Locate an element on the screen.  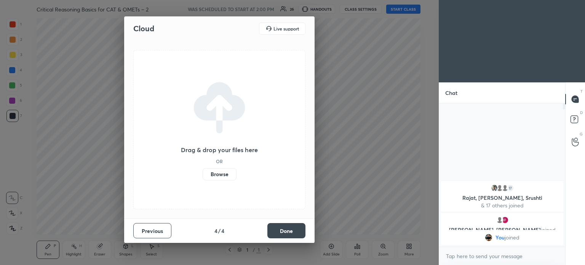
span: You is located at coordinates (500, 237).